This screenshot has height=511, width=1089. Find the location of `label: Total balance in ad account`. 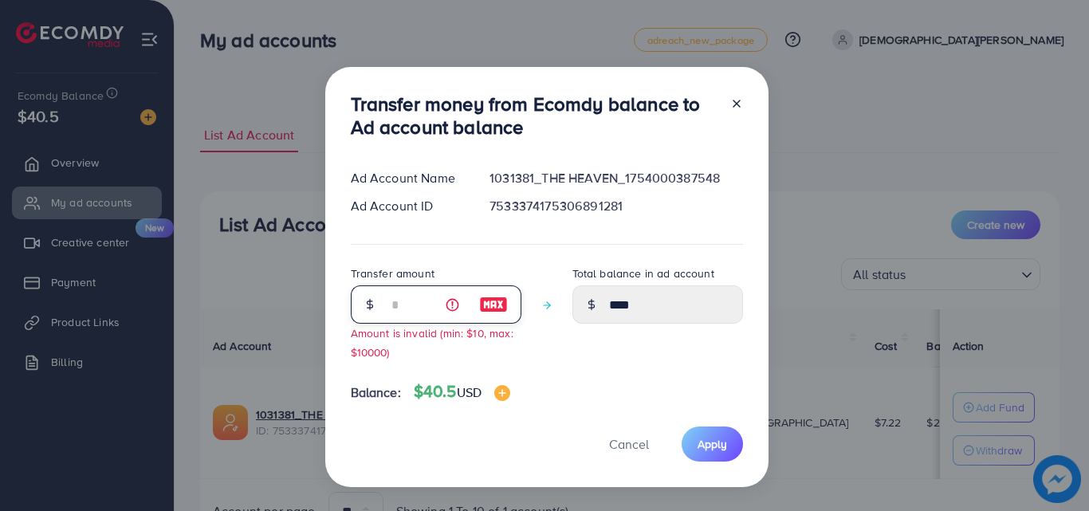

label: Total balance in ad account is located at coordinates (644, 274).